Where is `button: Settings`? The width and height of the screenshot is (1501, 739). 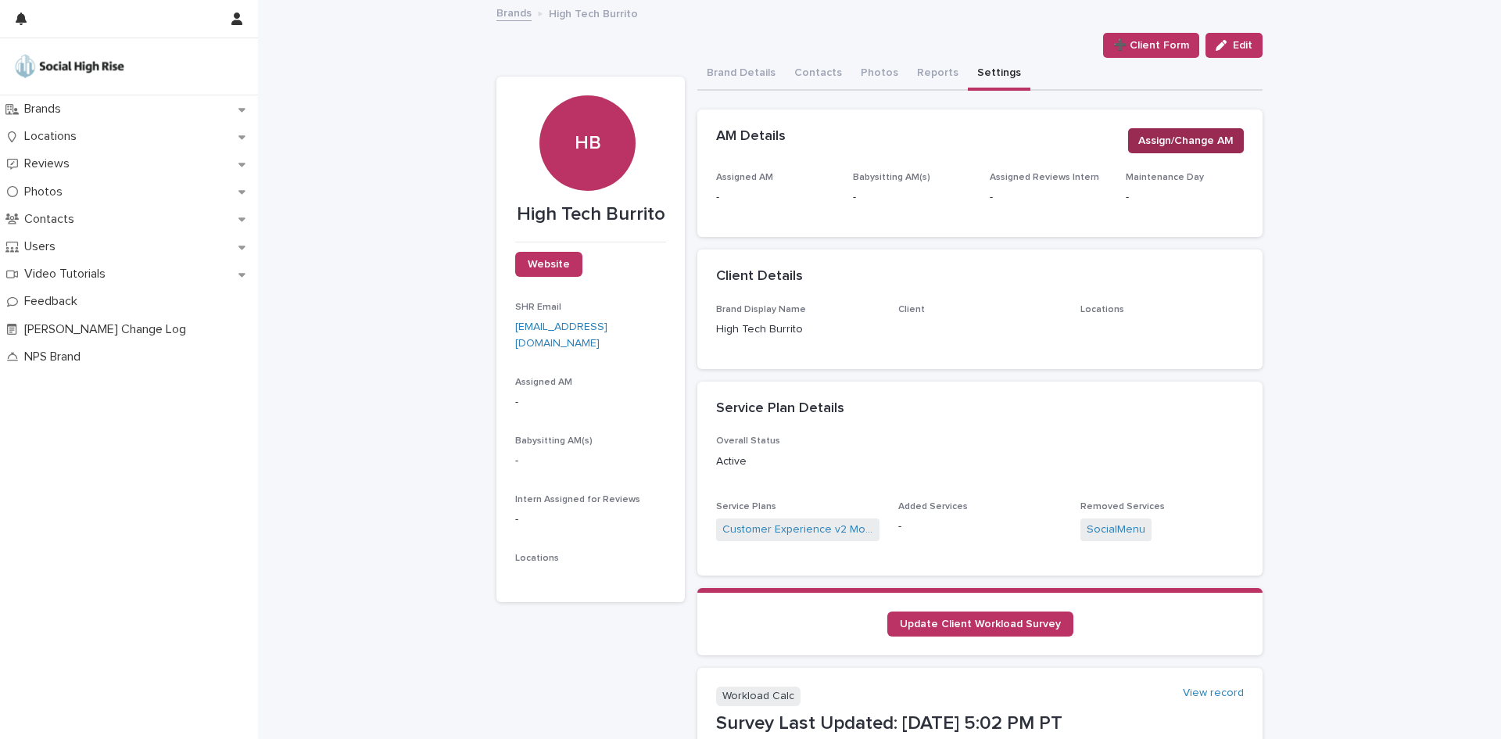 button: Settings is located at coordinates (999, 74).